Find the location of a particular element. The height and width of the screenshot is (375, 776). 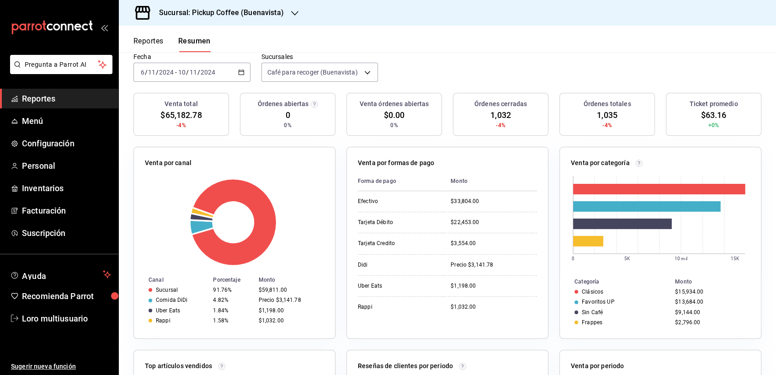

font: Loro multiusuario is located at coordinates (55, 318).